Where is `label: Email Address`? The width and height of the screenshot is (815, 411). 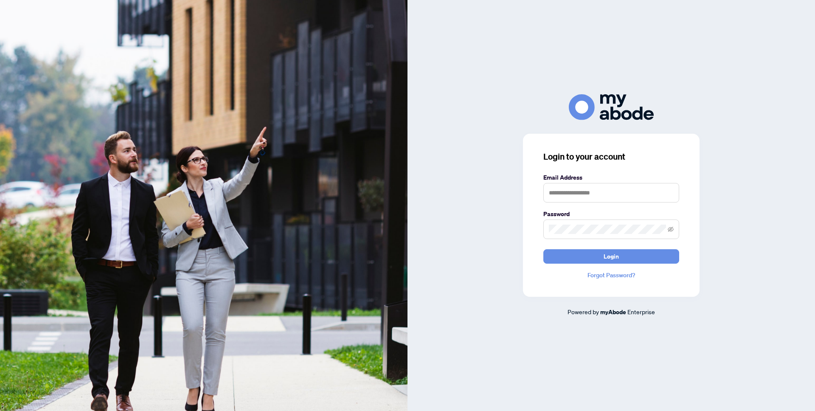
label: Email Address is located at coordinates (611, 177).